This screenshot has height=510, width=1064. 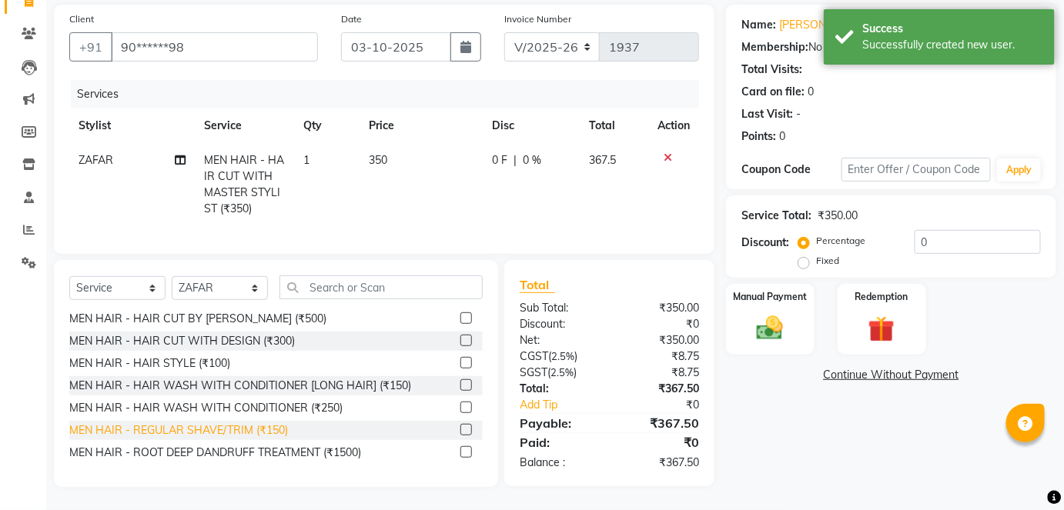 I want to click on div: Balance :, so click(x=559, y=463).